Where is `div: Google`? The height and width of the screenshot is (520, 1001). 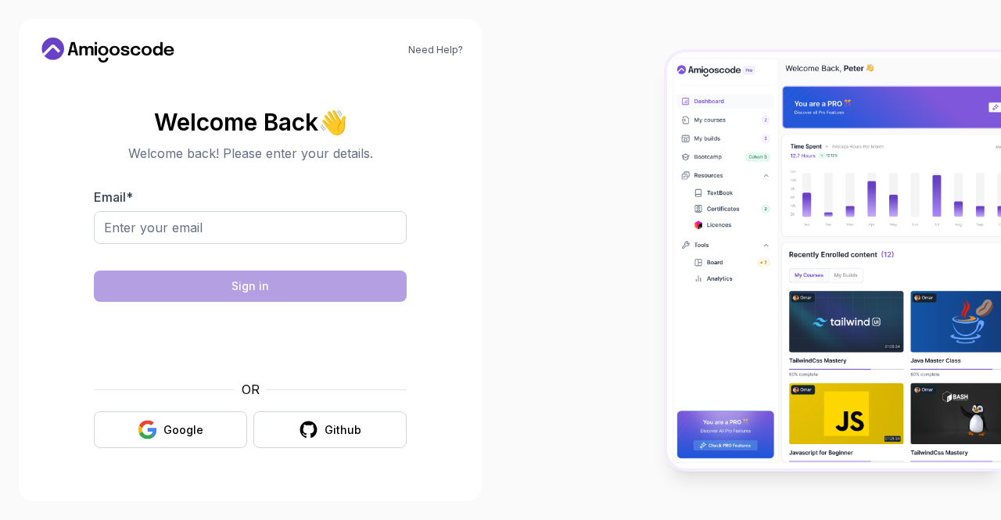 div: Google is located at coordinates (183, 430).